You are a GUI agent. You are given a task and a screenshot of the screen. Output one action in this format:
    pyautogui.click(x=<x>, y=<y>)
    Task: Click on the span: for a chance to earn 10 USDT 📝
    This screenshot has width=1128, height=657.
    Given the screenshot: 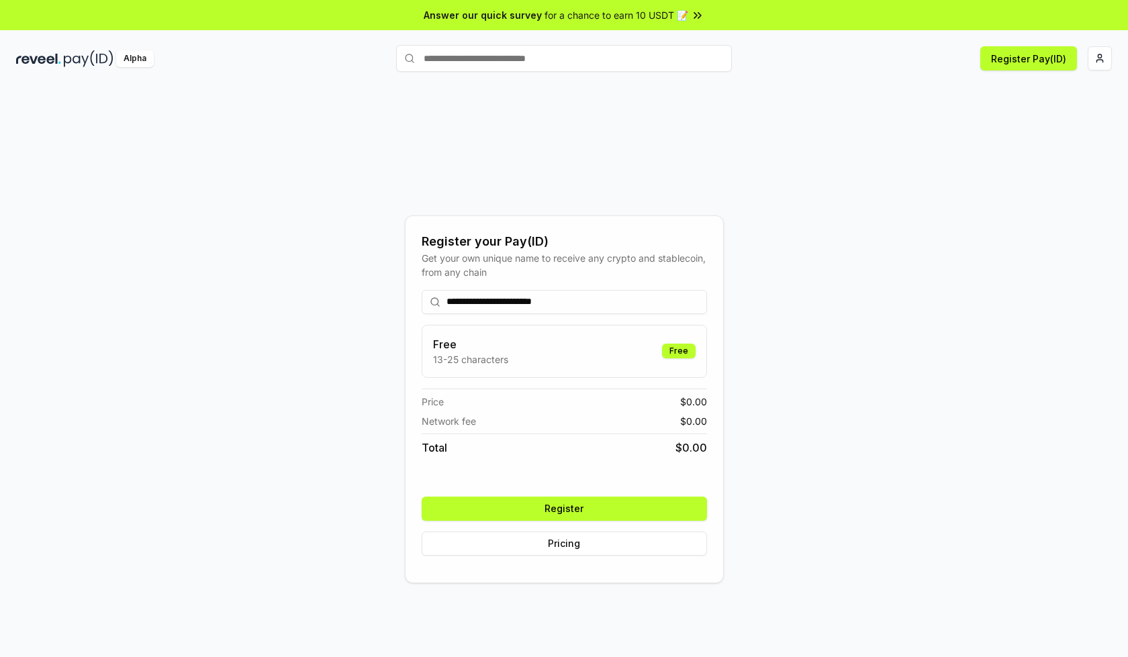 What is the action you would take?
    pyautogui.click(x=616, y=15)
    